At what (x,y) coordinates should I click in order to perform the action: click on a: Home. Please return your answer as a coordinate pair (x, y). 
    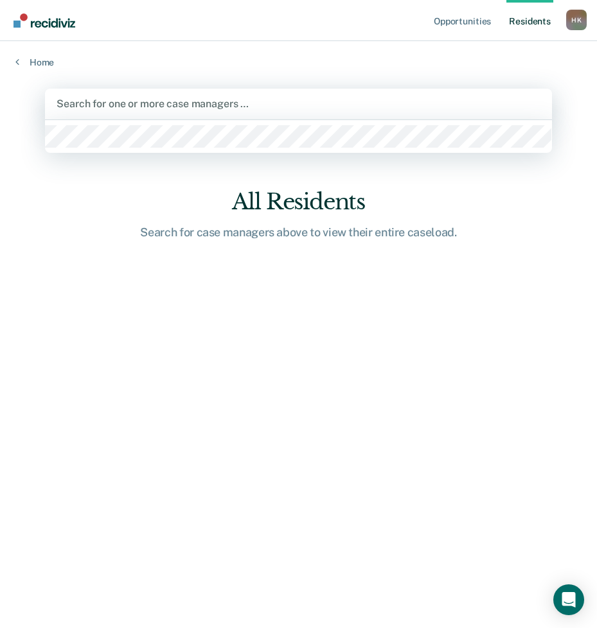
    Looking at the image, I should click on (298, 62).